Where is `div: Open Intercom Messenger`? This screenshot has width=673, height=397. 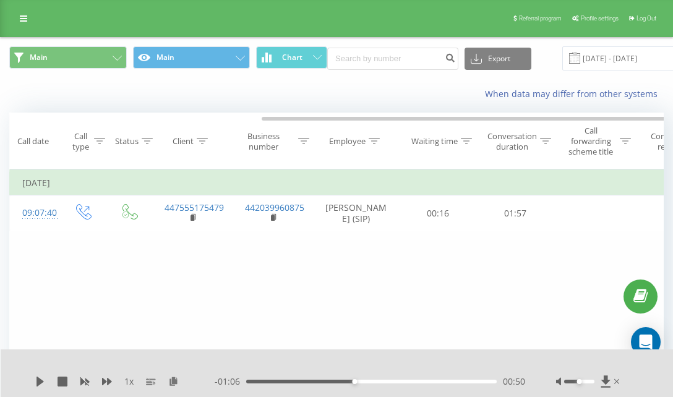
div: Open Intercom Messenger is located at coordinates (646, 342).